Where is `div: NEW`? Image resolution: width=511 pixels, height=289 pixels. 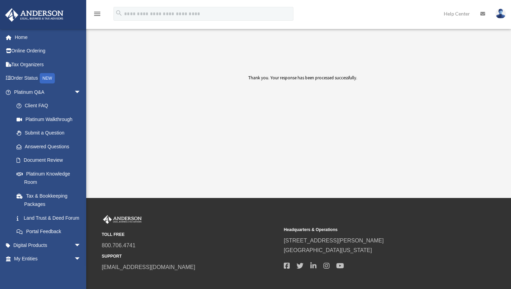
div: NEW is located at coordinates (47, 78).